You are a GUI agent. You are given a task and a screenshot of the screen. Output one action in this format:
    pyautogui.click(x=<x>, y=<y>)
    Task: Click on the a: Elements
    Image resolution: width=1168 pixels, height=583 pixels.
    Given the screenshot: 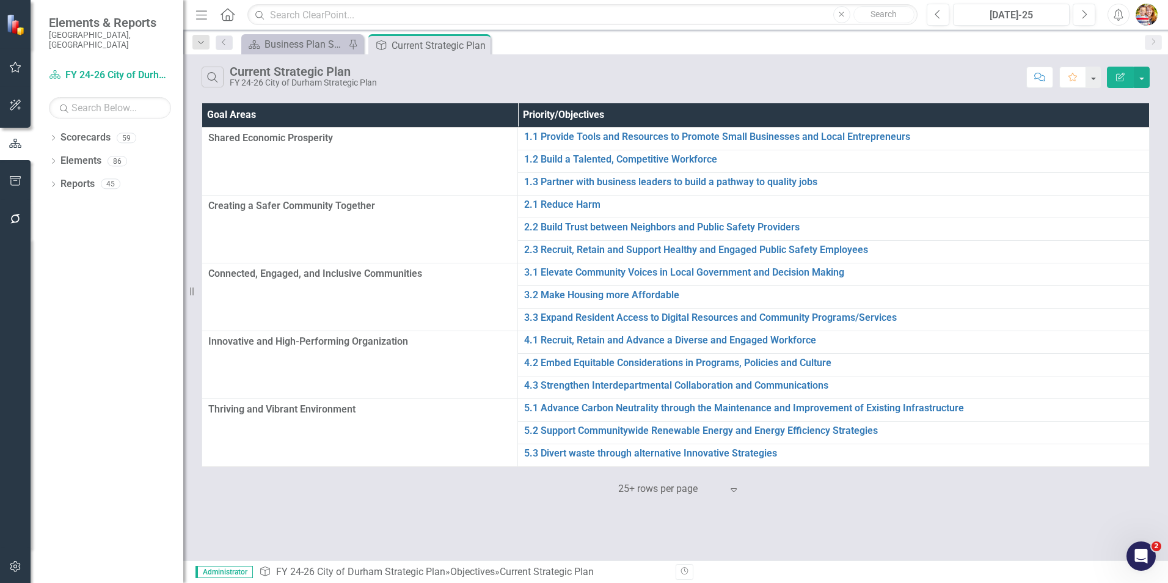 What is the action you would take?
    pyautogui.click(x=81, y=161)
    